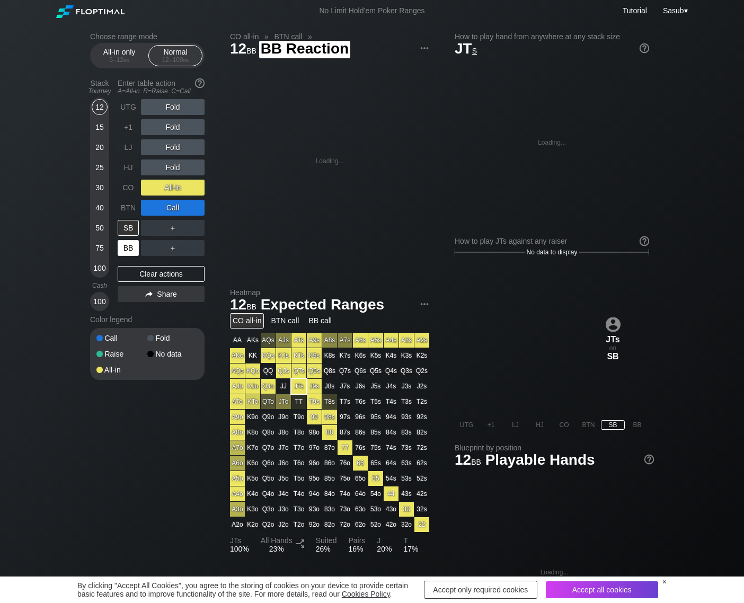 The width and height of the screenshot is (744, 603). What do you see at coordinates (237, 386) in the screenshot?
I see `div: AJo` at bounding box center [237, 386].